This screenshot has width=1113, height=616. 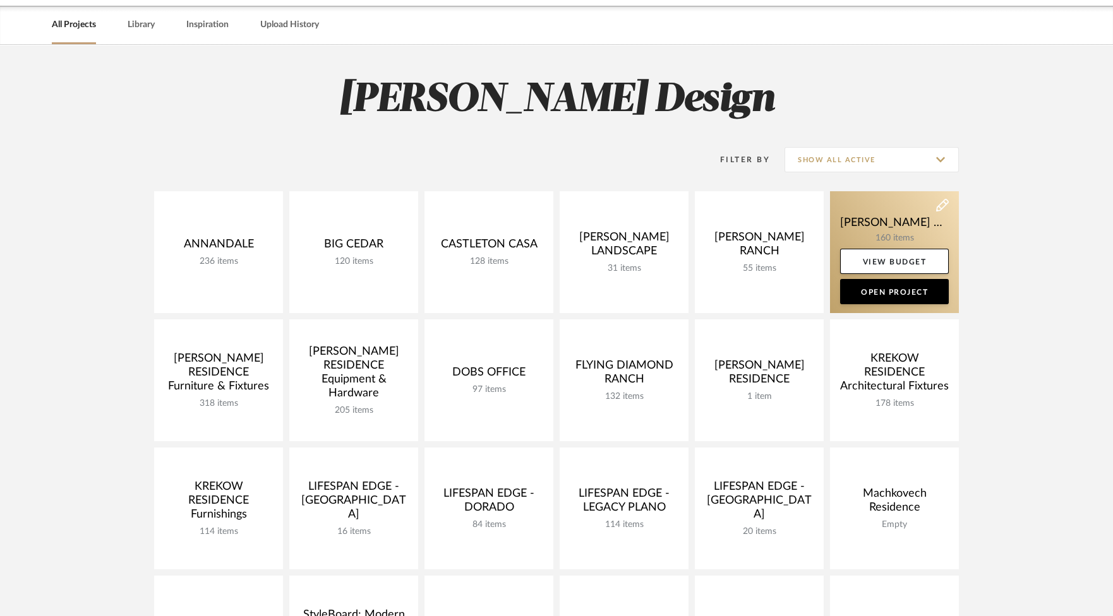 I want to click on div: Empty, so click(x=894, y=525).